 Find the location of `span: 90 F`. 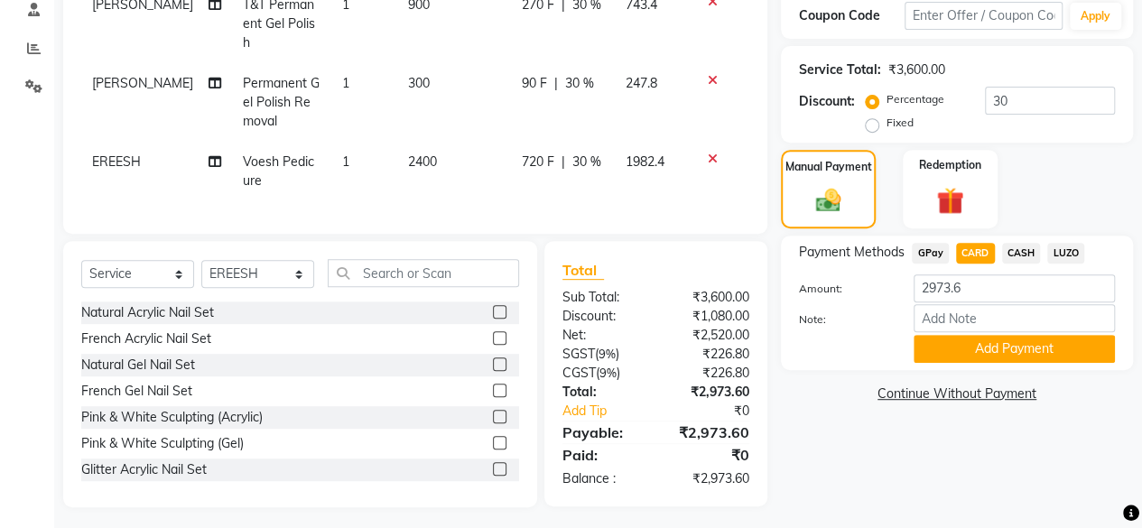

span: 90 F is located at coordinates (533, 83).